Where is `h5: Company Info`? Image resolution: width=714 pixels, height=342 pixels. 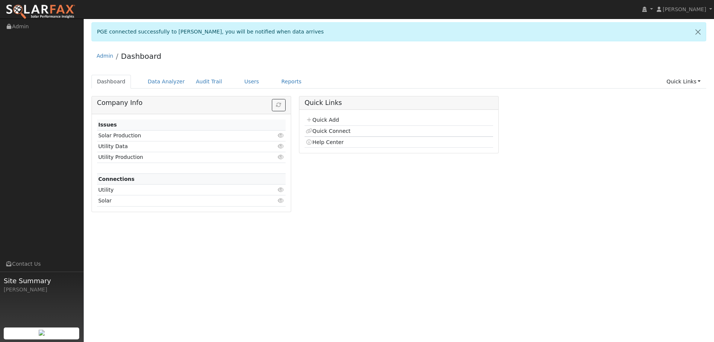 h5: Company Info is located at coordinates (191, 103).